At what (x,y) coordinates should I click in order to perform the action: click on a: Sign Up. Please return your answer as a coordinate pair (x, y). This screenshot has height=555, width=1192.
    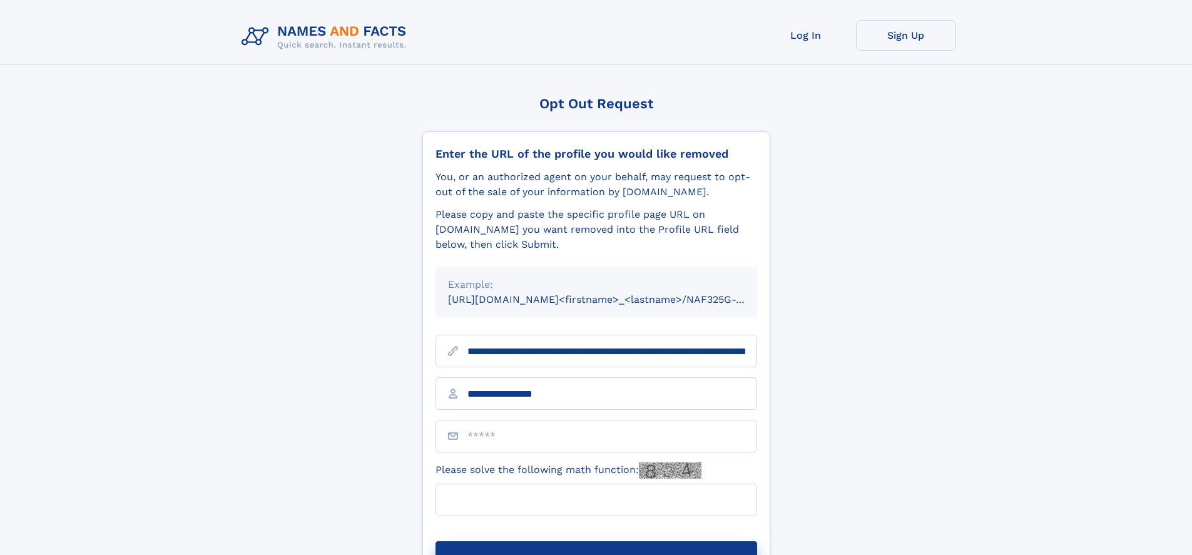
    Looking at the image, I should click on (906, 35).